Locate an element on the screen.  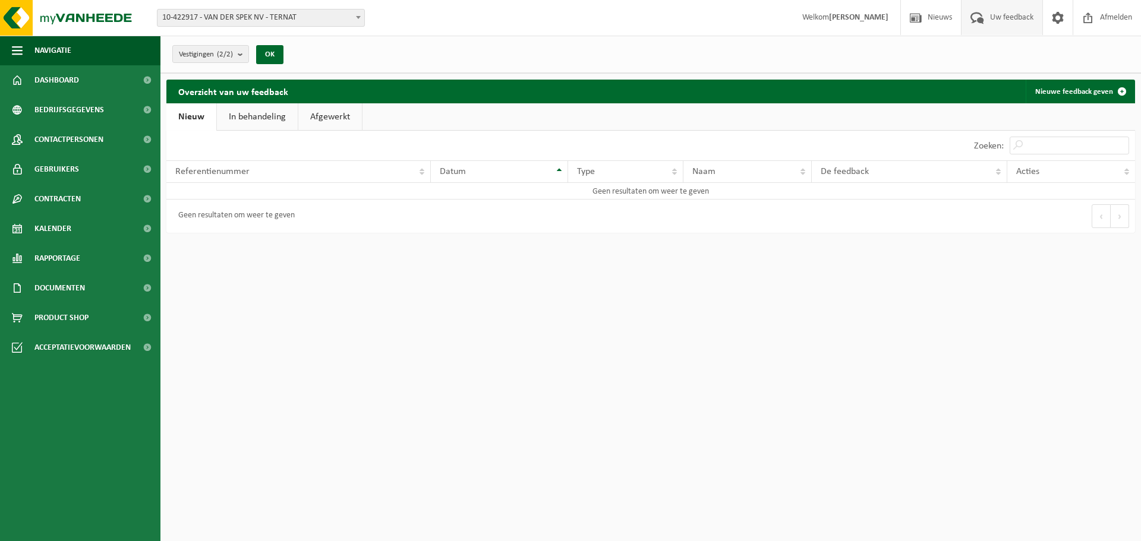
span: Kalender is located at coordinates (53, 229).